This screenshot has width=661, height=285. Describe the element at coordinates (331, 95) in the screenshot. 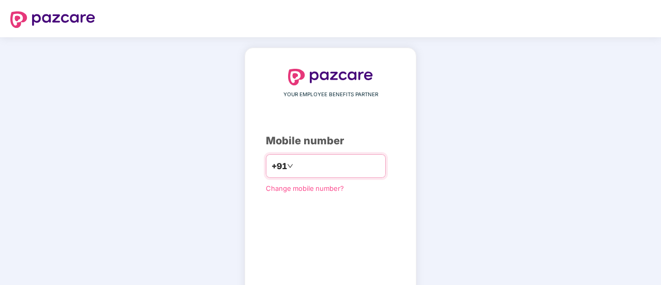

I see `span: YOUR EMPLOYEE BENEFITS PARTNER` at that location.